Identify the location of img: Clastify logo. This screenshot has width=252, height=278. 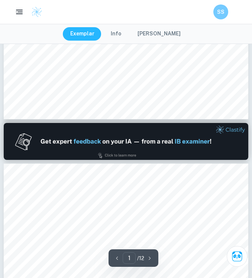
(37, 12).